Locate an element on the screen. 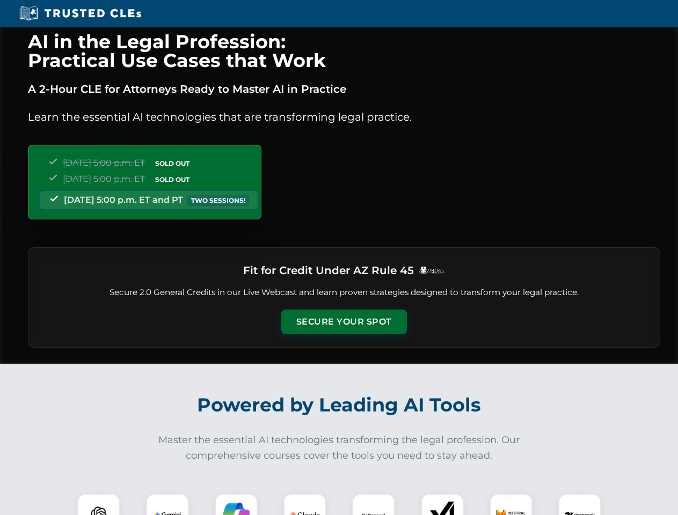 The height and width of the screenshot is (515, 678). h2: Powered by Leading AI Tools is located at coordinates (339, 405).